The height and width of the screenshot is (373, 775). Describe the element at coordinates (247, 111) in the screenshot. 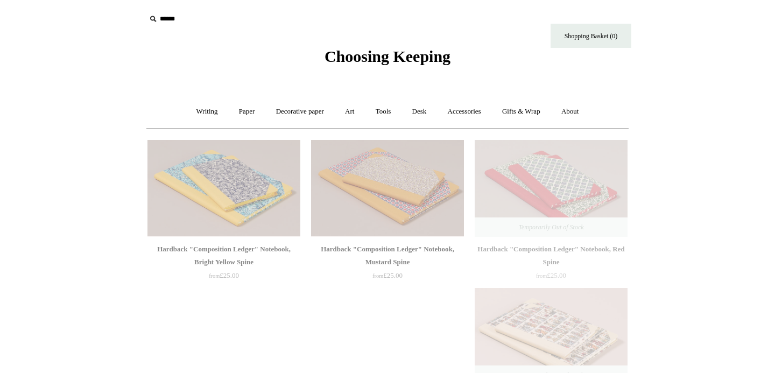

I see `a: Paper` at that location.